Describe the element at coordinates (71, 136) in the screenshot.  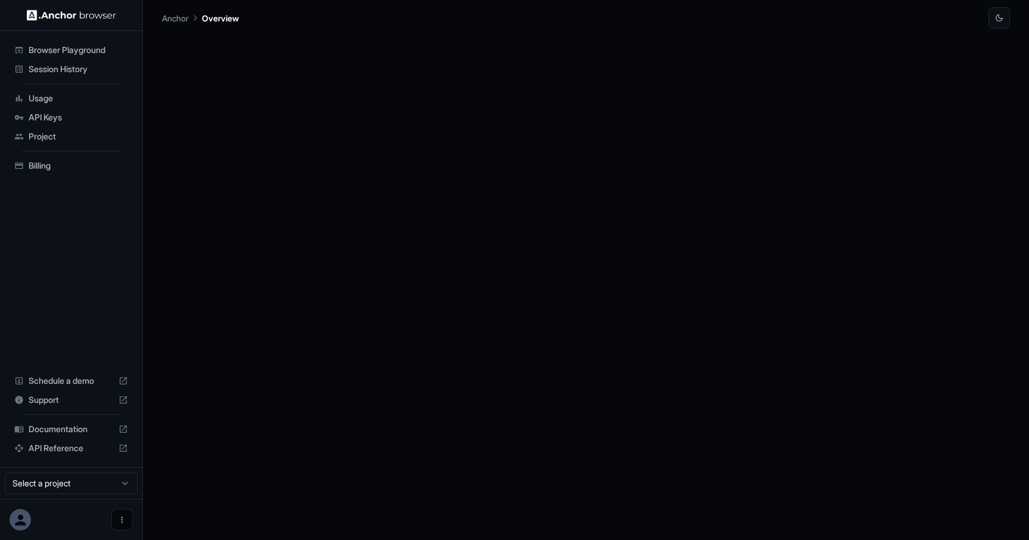
I see `div: Project` at that location.